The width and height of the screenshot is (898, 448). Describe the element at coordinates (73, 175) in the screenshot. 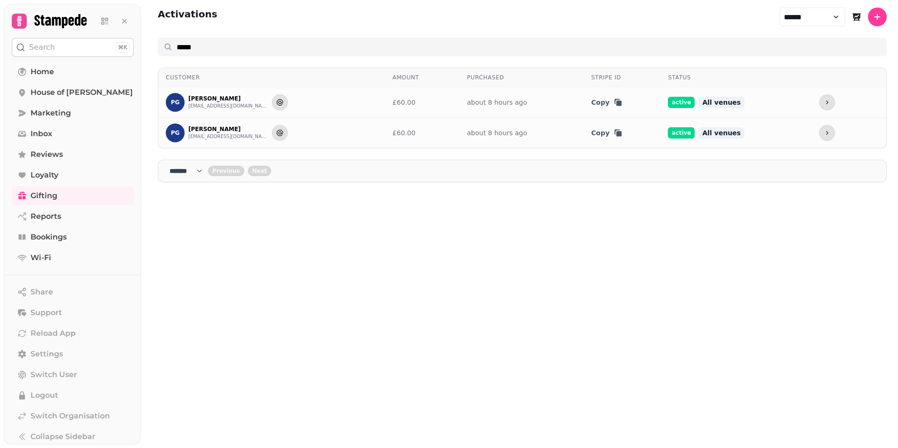

I see `a: Loyalty` at that location.